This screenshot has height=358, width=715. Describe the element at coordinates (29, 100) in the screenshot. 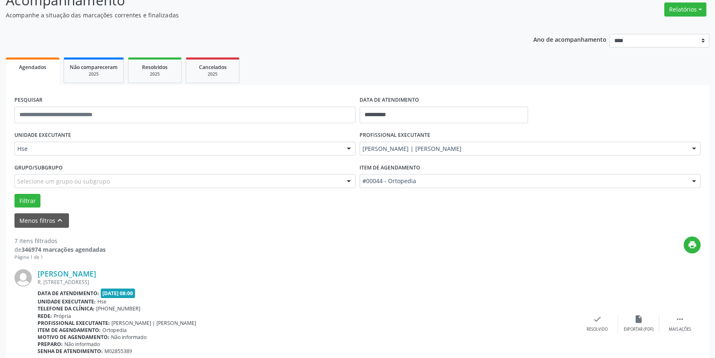

I see `label: PESQUISAR` at that location.